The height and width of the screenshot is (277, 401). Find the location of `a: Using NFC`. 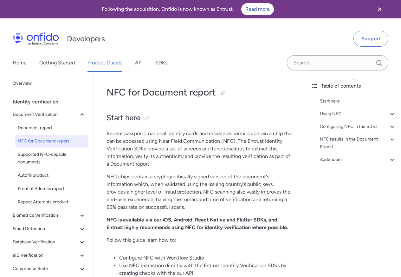

a: Using NFC is located at coordinates (358, 114).